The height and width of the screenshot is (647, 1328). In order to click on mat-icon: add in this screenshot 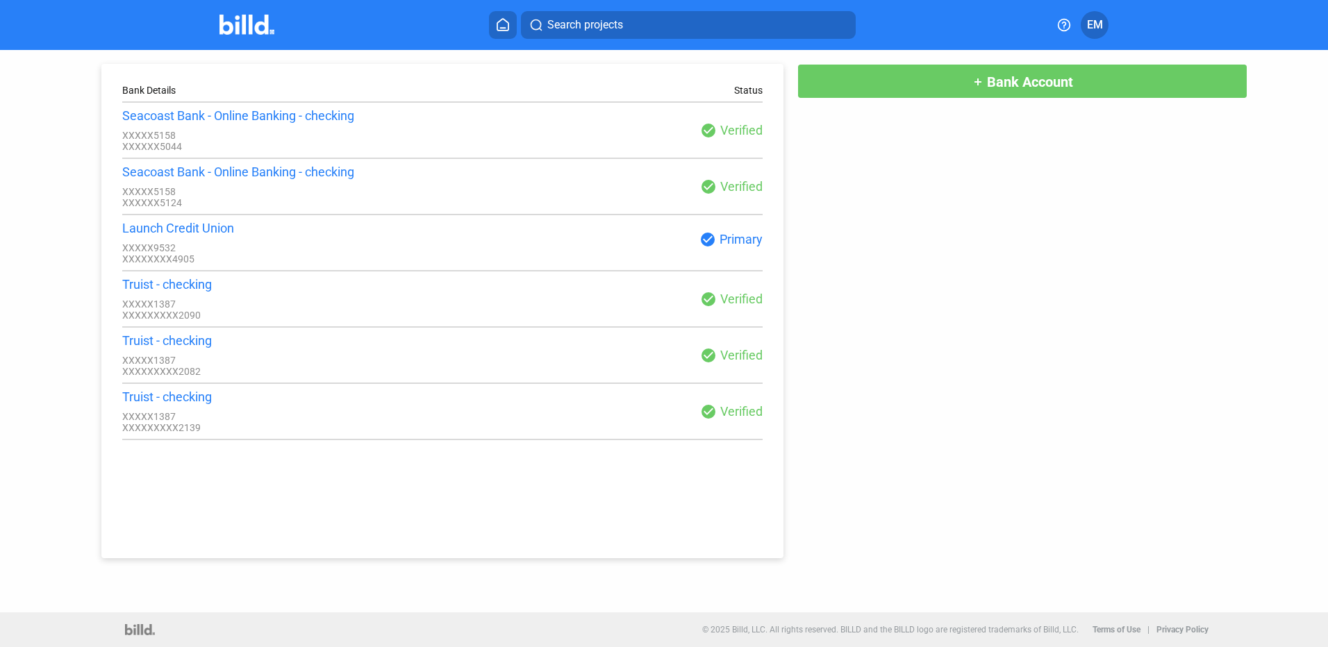, I will do `click(978, 82)`.